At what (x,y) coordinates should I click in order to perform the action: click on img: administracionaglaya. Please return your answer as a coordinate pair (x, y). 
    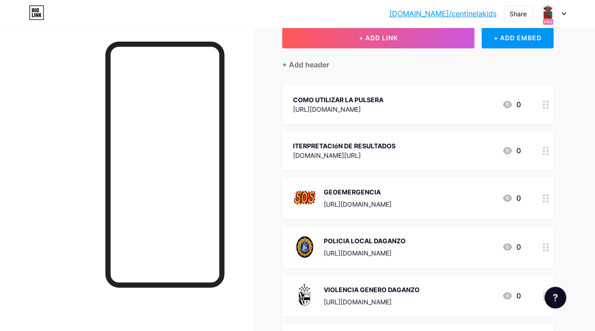
    Looking at the image, I should click on (548, 14).